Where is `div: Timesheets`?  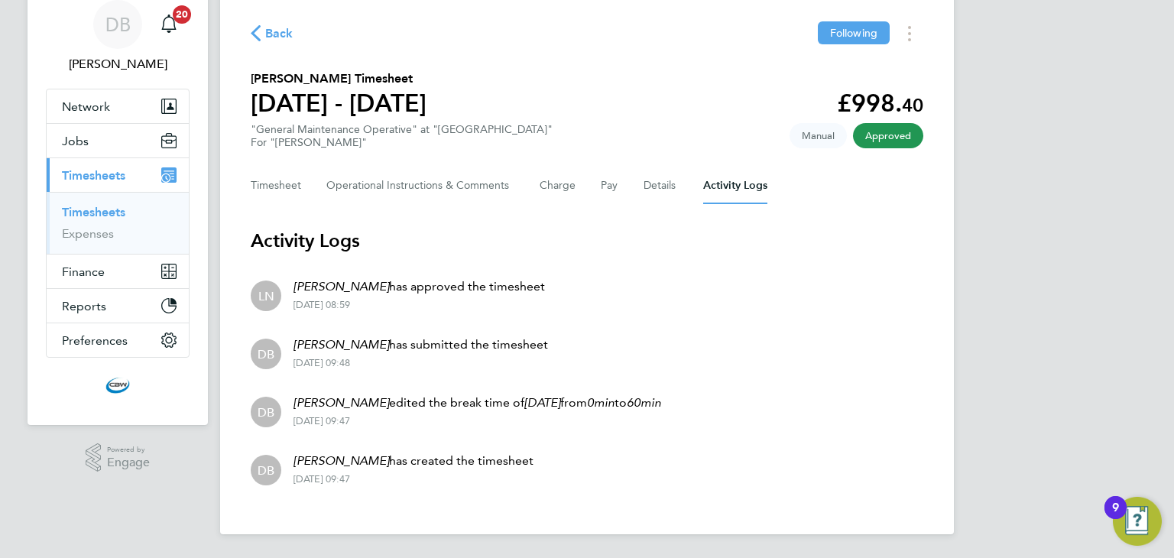 div: Timesheets is located at coordinates (118, 222).